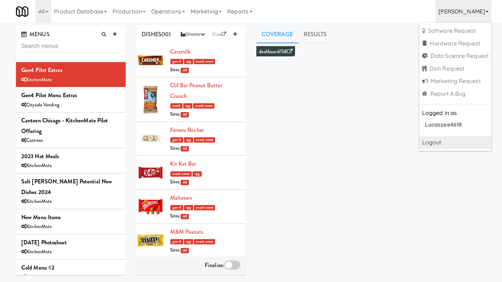 This screenshot has width=502, height=282. Describe the element at coordinates (277, 34) in the screenshot. I see `a: Coverage` at that location.